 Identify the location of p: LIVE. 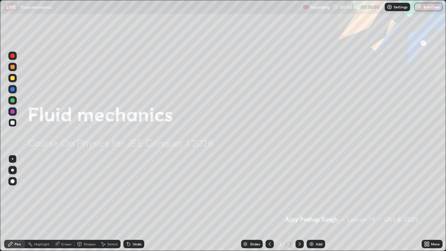
(11, 7).